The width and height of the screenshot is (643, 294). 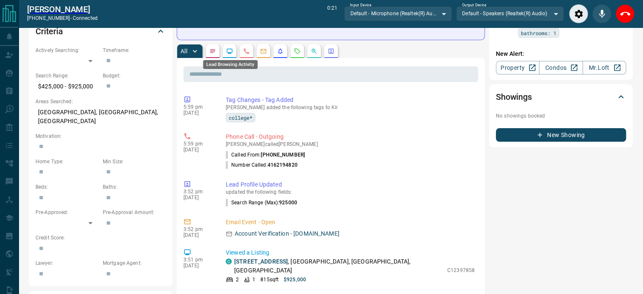 I want to click on p: Motivation:, so click(x=101, y=136).